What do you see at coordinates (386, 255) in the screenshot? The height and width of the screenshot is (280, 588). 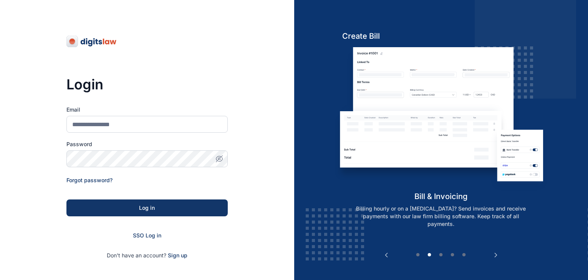 I see `button: Previous` at bounding box center [386, 255].